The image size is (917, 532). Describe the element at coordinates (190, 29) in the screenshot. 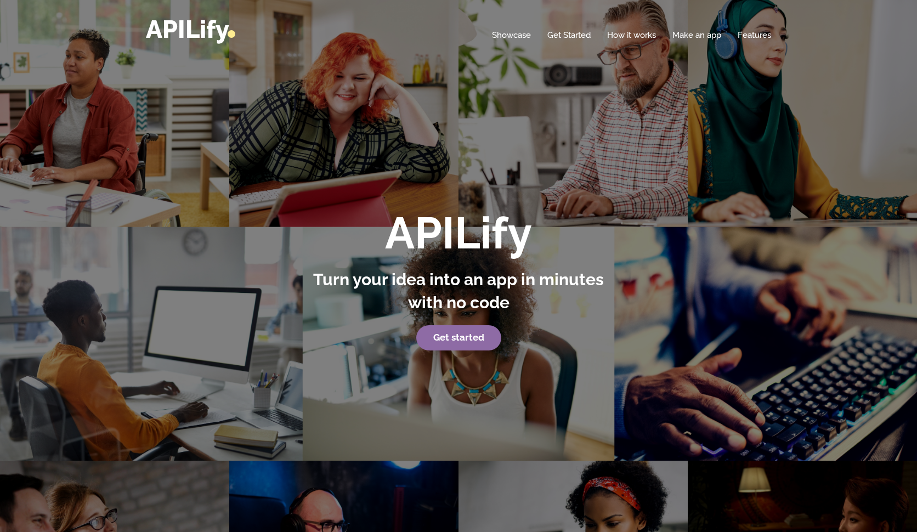

I see `a: APILify` at that location.